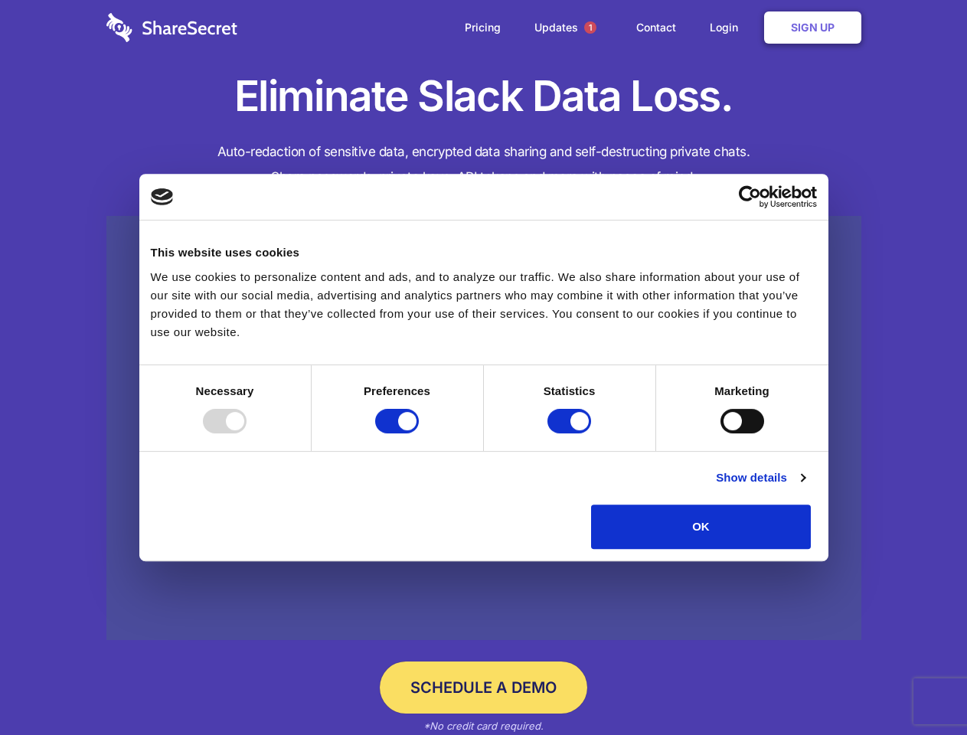  Describe the element at coordinates (812, 28) in the screenshot. I see `a: Sign Up` at that location.